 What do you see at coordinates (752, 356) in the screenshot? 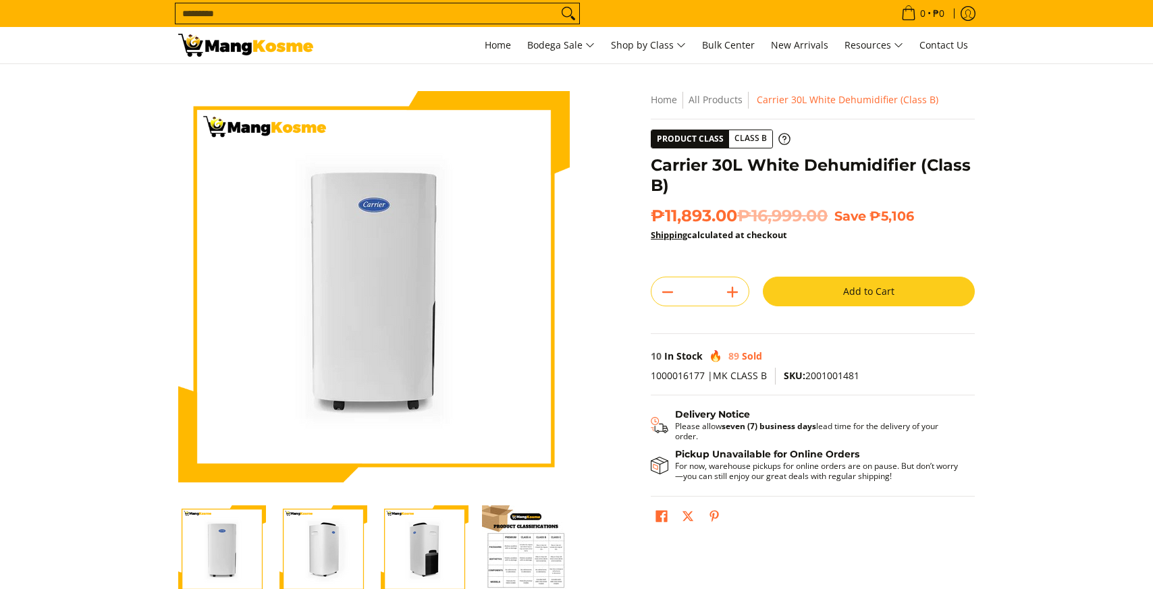
I see `span: Sold` at bounding box center [752, 356].